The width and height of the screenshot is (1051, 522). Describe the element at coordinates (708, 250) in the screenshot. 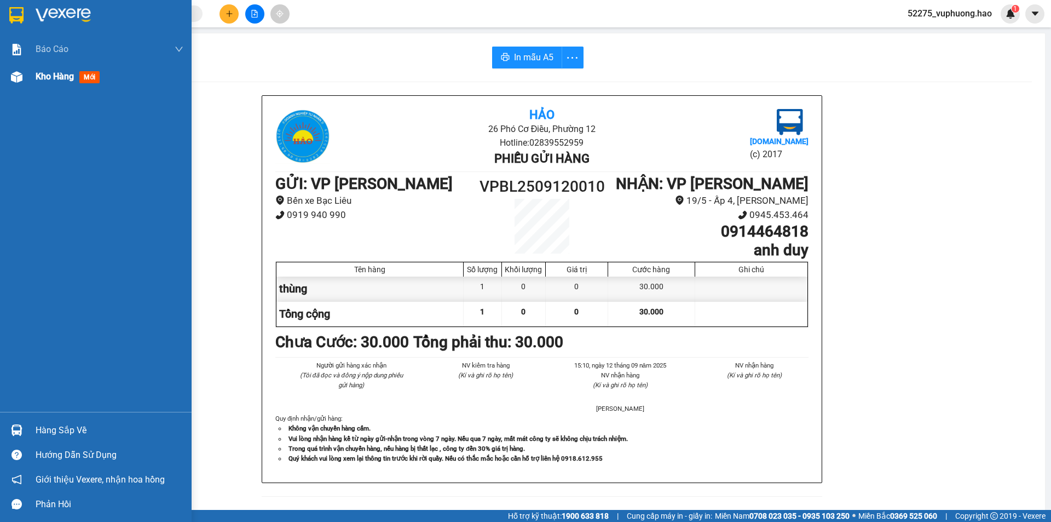

I see `h1: anh duy` at that location.